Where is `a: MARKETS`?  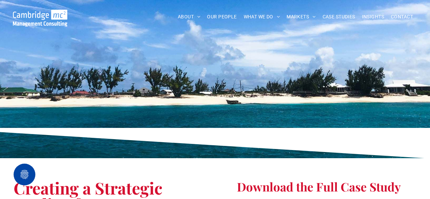 a: MARKETS is located at coordinates (301, 17).